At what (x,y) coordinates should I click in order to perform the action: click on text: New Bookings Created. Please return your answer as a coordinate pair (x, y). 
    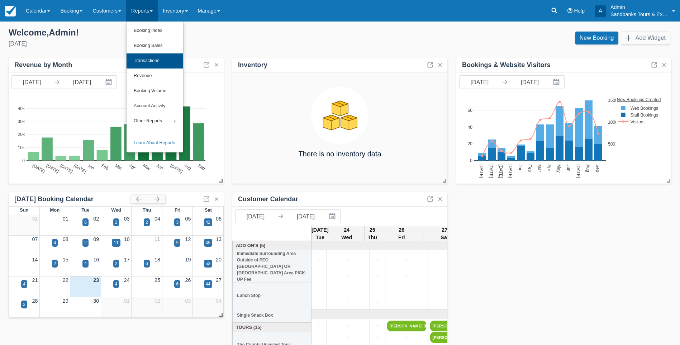
    Looking at the image, I should click on (639, 99).